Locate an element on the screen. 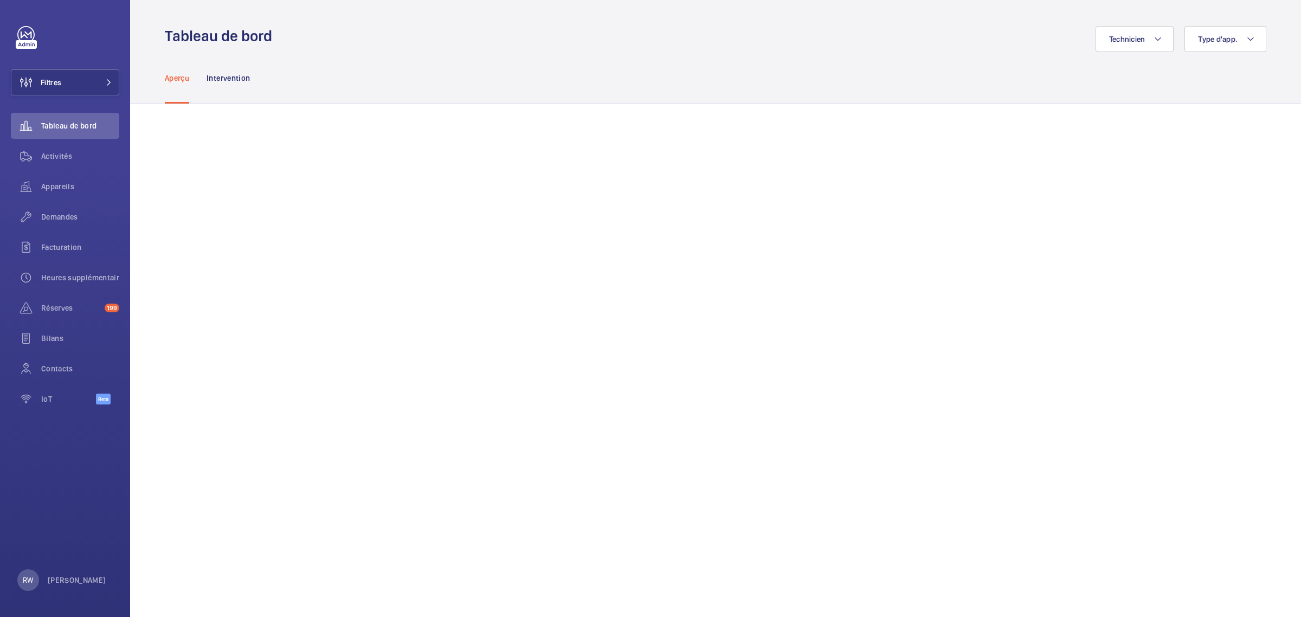 The width and height of the screenshot is (1301, 617). p: RW is located at coordinates (28, 580).